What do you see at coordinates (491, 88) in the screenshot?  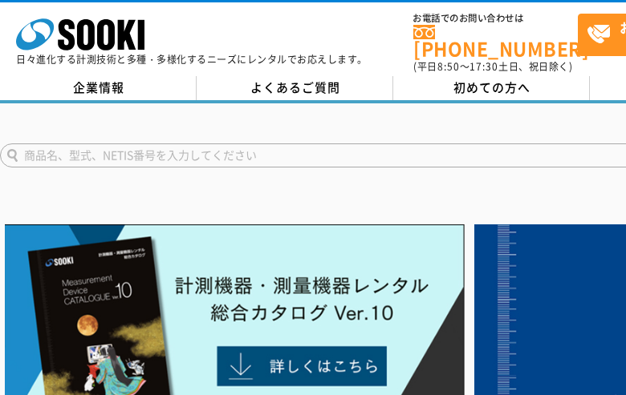 I see `a: 初めての方へ` at bounding box center [491, 88].